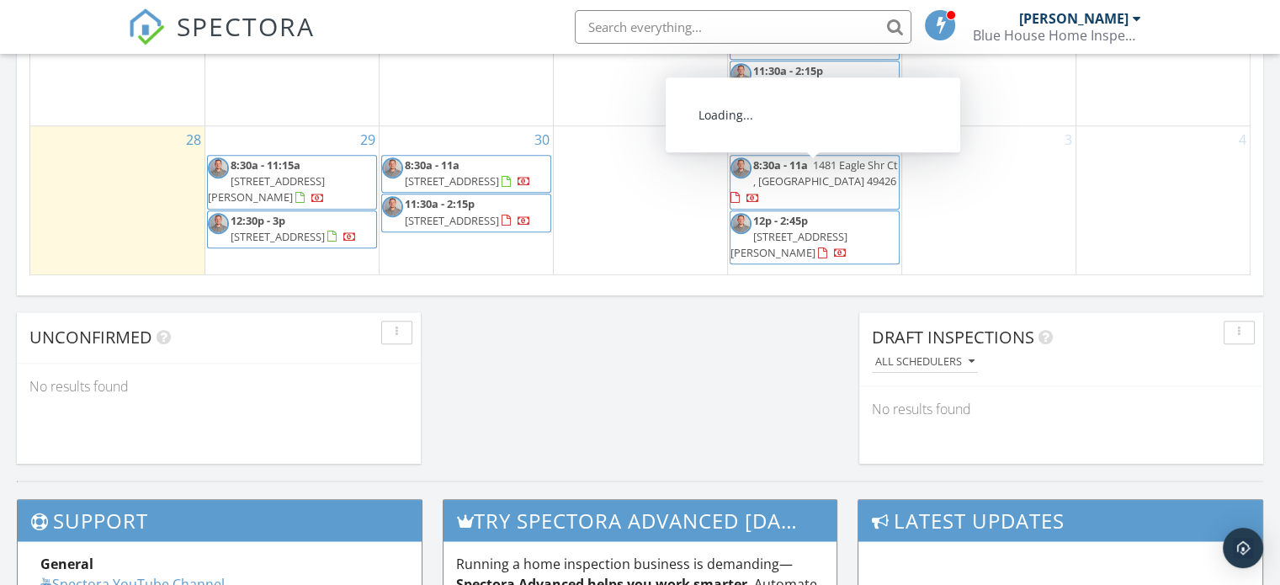  What do you see at coordinates (257, 220) in the screenshot?
I see `span: 12:30p - 3p` at bounding box center [257, 220].